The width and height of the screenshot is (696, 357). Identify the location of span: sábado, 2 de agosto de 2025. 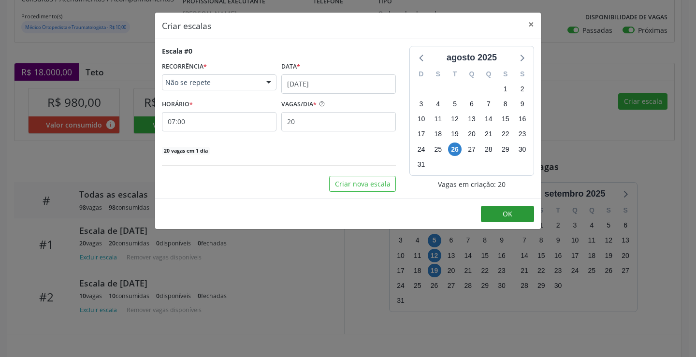
(523, 89).